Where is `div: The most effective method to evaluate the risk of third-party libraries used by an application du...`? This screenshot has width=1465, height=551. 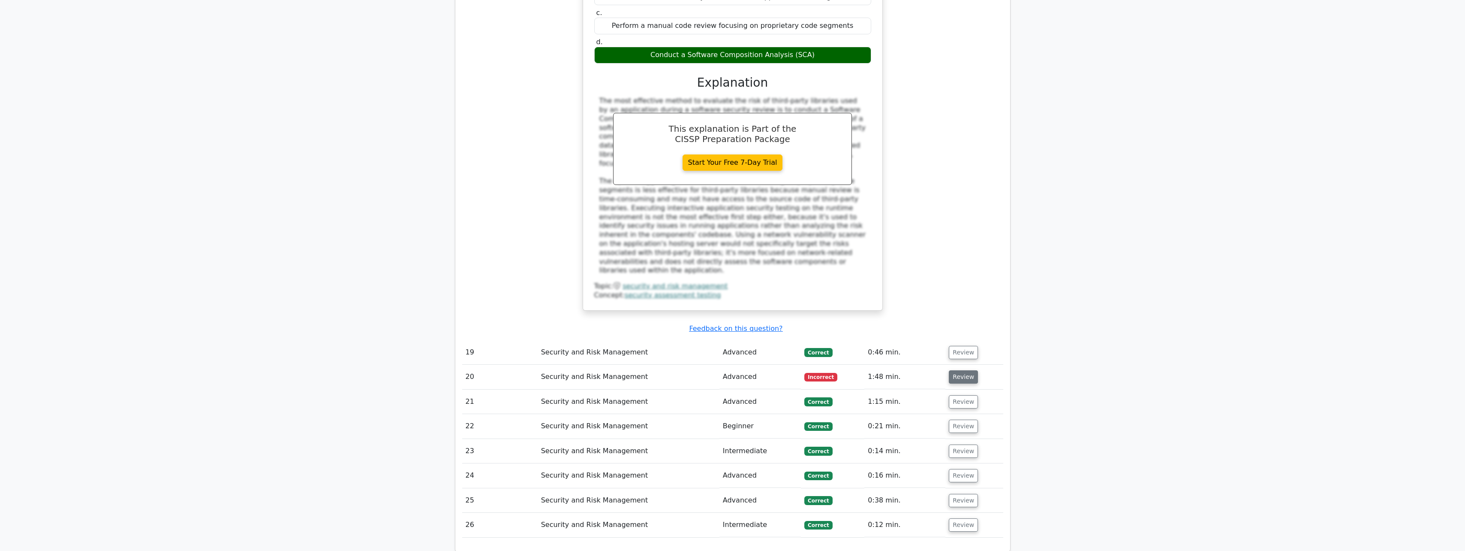
div: The most effective method to evaluate the risk of third-party libraries used by an application du... is located at coordinates (733, 186).